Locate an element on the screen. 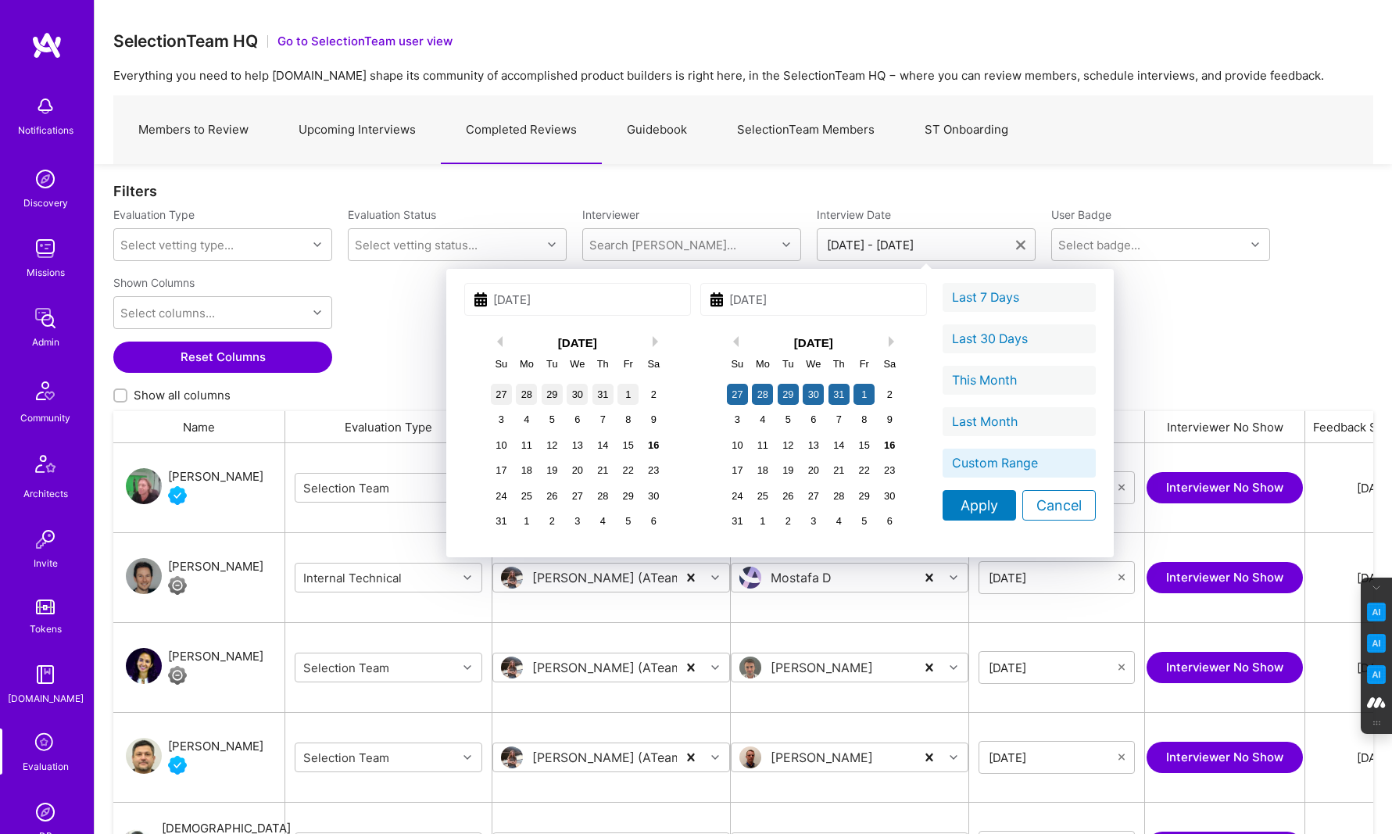  div: Choose Monday, August 4th, 2025 is located at coordinates (526, 419).